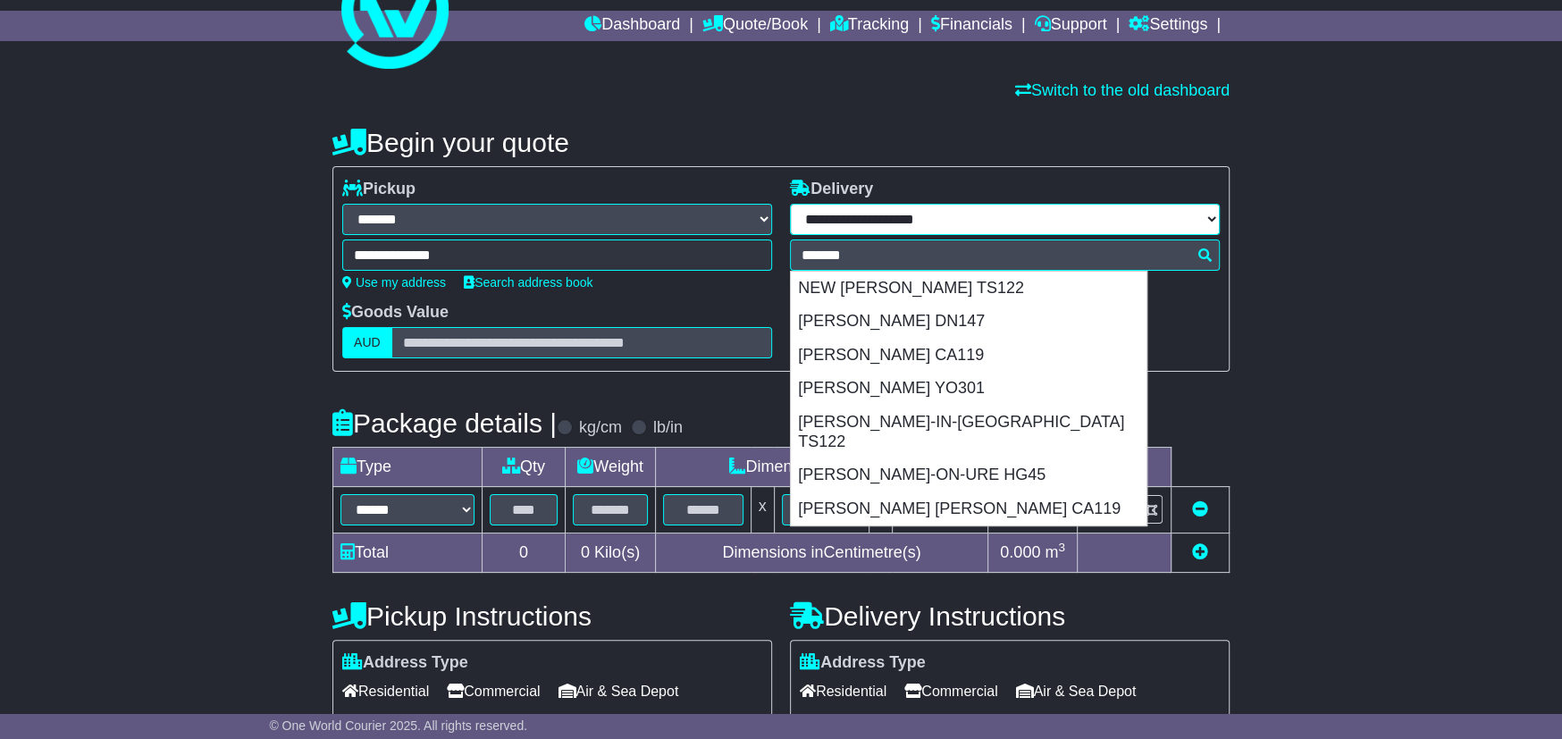 The image size is (1562, 739). What do you see at coordinates (632, 26) in the screenshot?
I see `a: Dashboard` at bounding box center [632, 26].